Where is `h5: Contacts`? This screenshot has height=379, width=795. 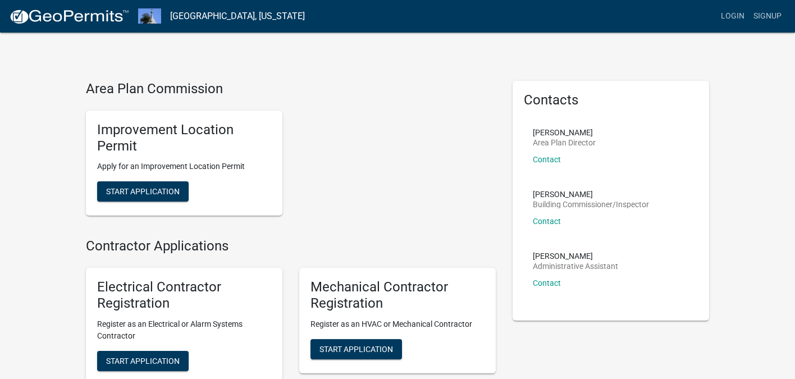
h5: Contacts is located at coordinates (611, 100).